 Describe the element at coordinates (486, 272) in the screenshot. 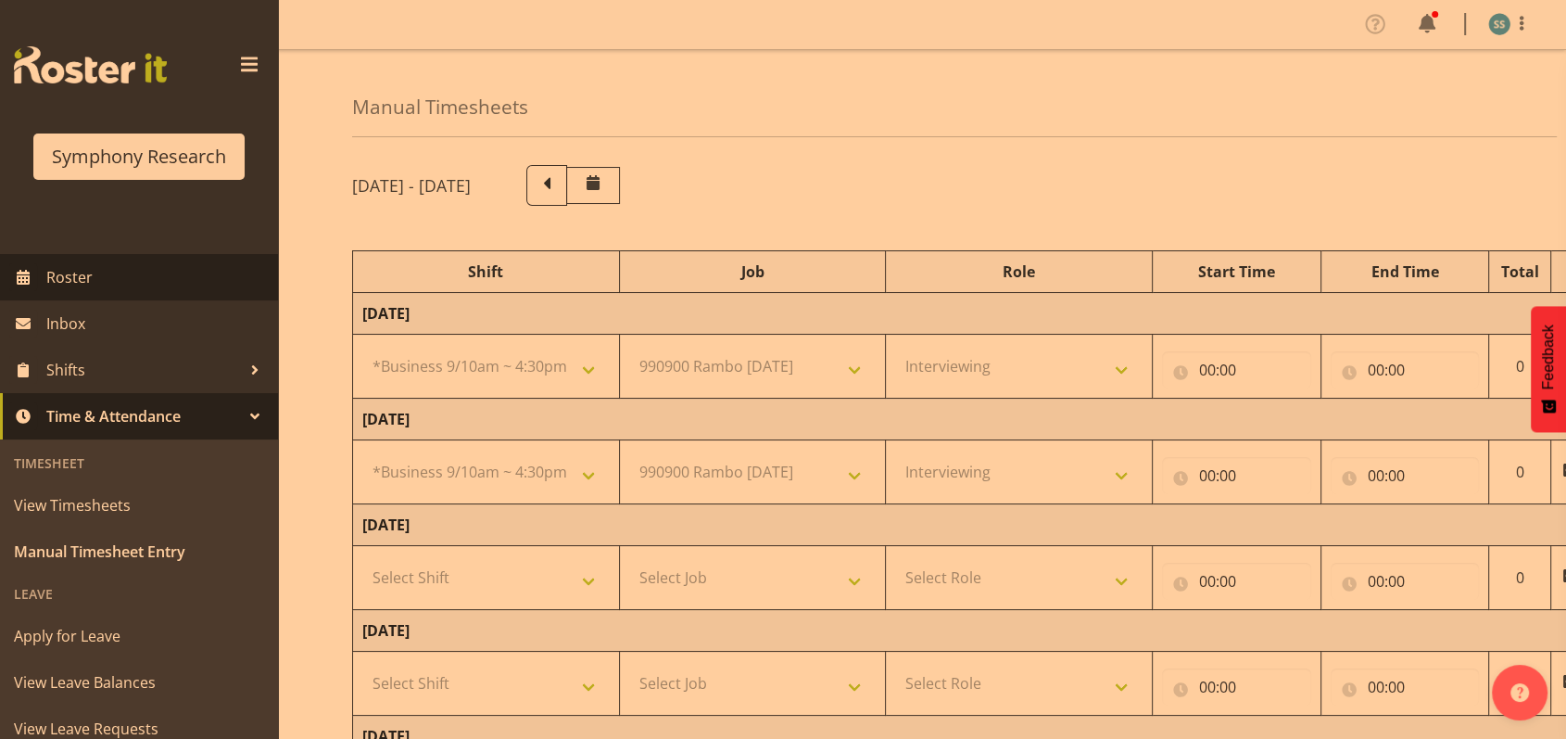

I see `div: Shift` at that location.